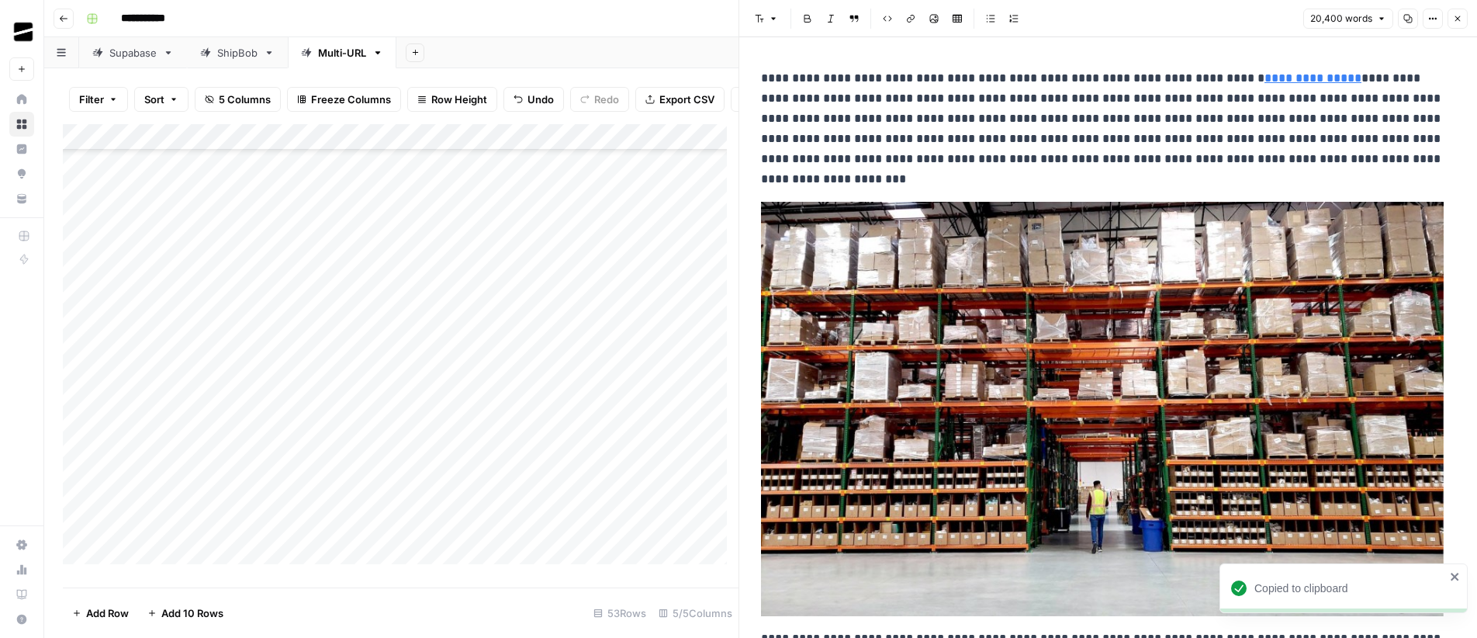  I want to click on span: Redo, so click(607, 99).